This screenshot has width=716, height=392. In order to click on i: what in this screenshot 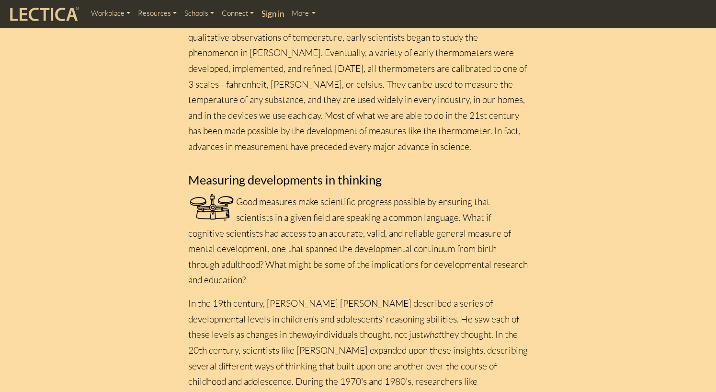, I will do `click(432, 334)`.